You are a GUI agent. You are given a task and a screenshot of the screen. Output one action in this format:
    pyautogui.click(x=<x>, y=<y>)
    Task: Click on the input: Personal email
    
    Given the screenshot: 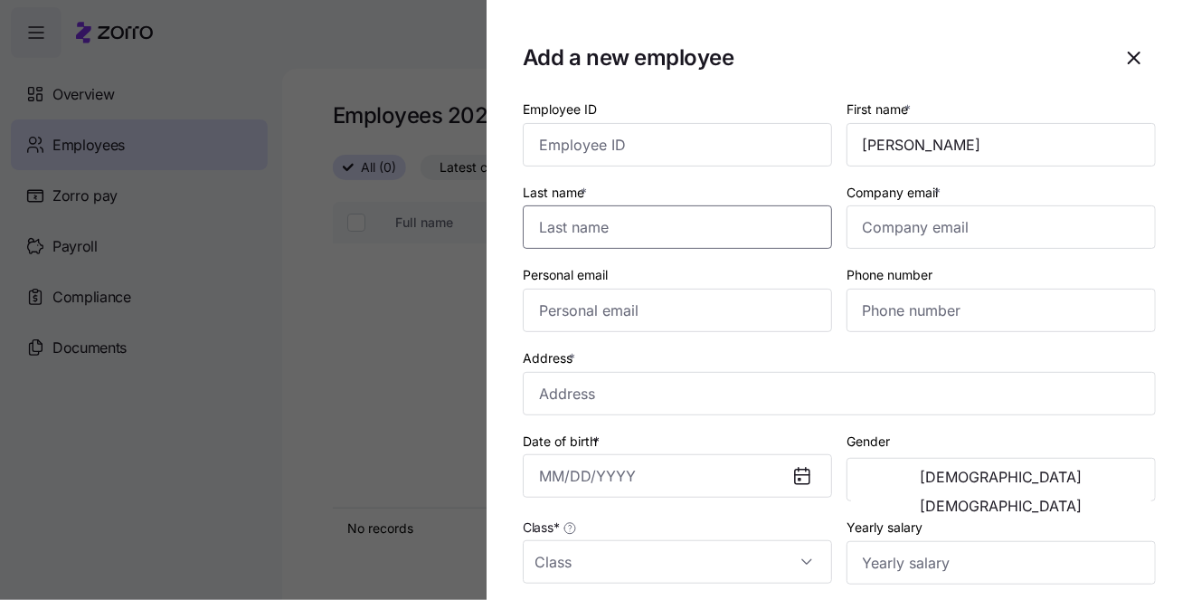 What is the action you would take?
    pyautogui.click(x=678, y=310)
    